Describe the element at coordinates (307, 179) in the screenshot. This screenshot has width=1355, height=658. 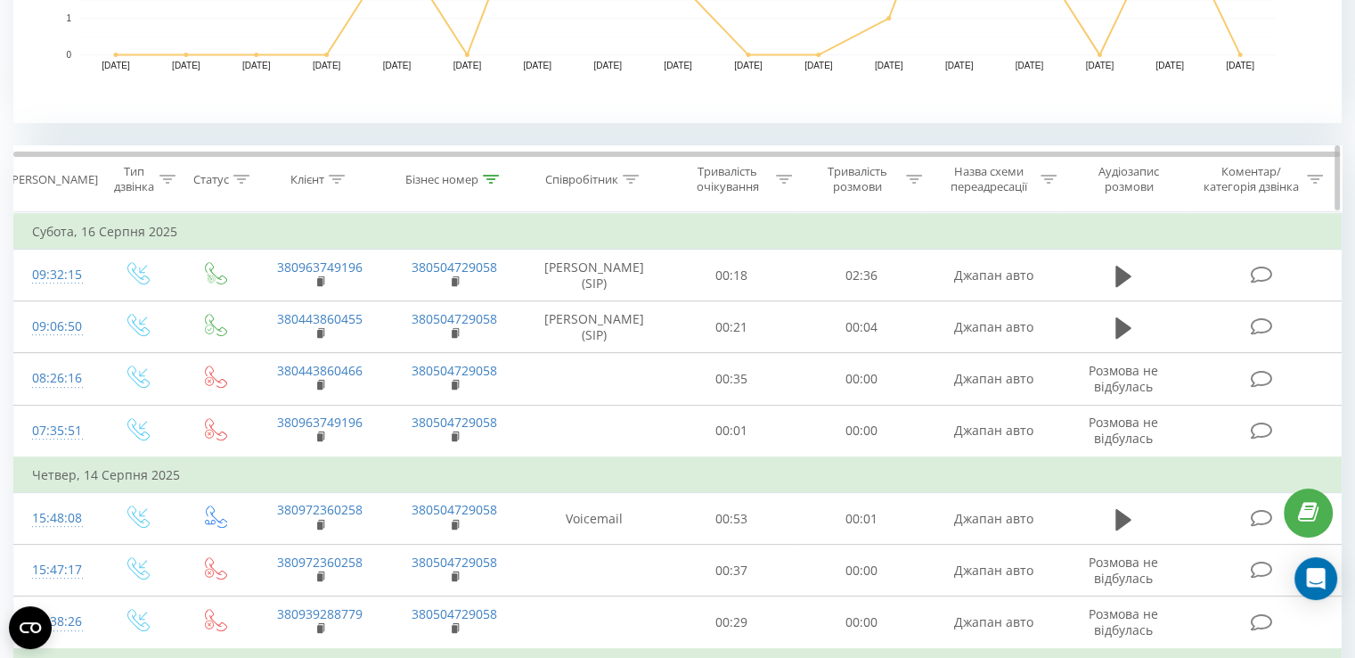
I see `div: Клієнт` at that location.